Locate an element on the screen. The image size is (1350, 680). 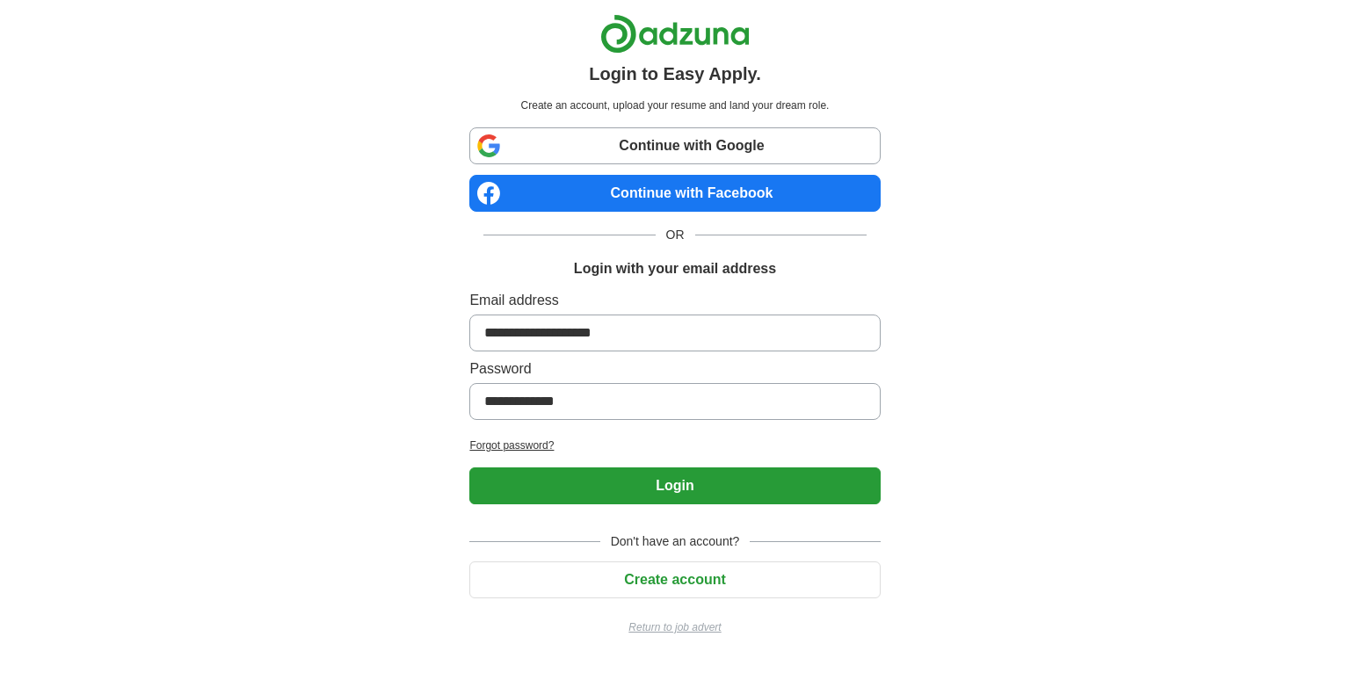
span: OR is located at coordinates (675, 235).